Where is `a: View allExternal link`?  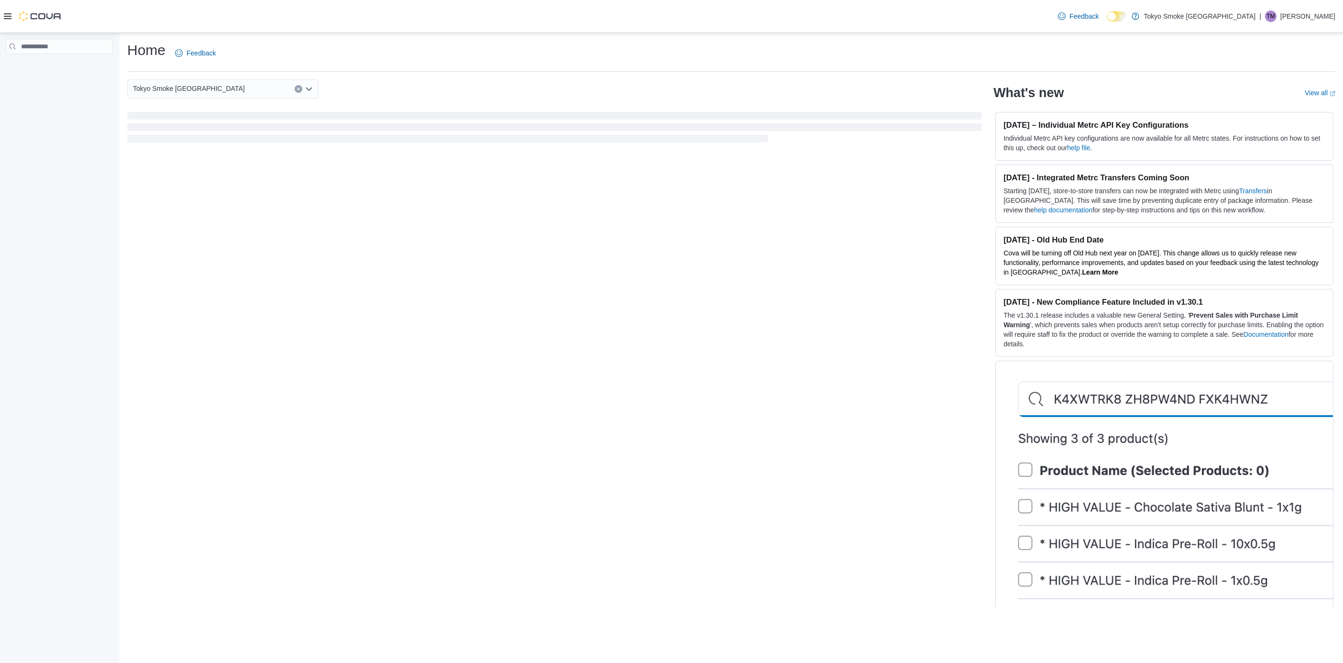 a: View allExternal link is located at coordinates (1320, 93).